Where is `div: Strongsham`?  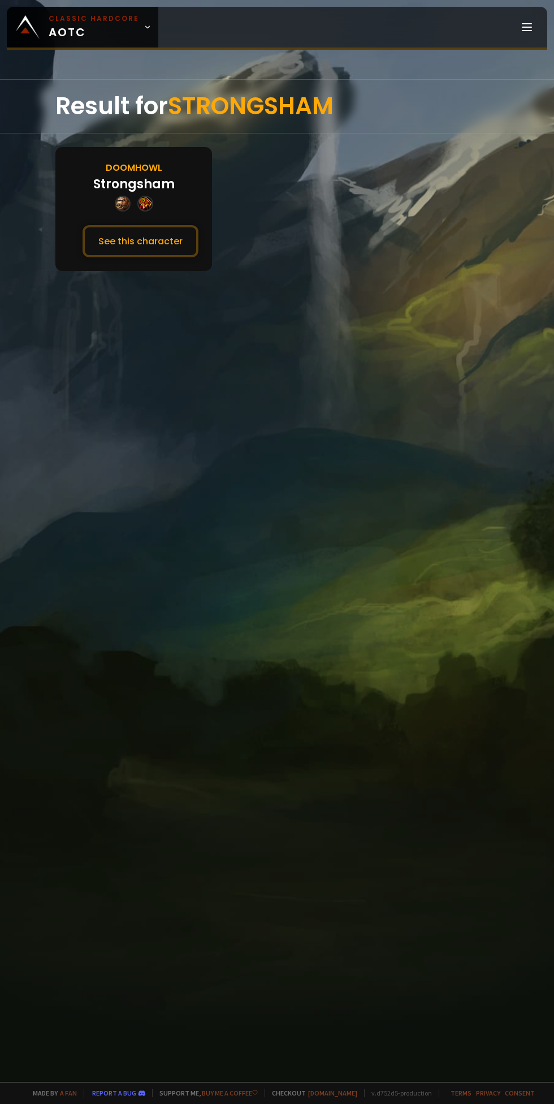
div: Strongsham is located at coordinates (134, 184).